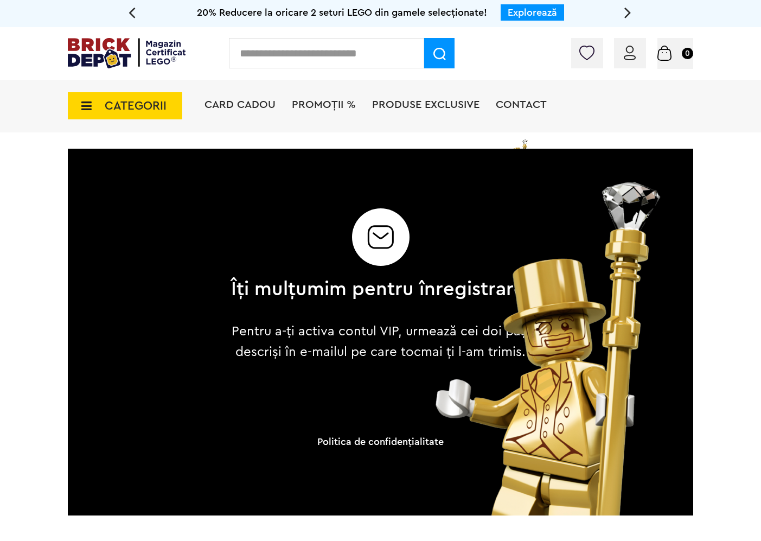  I want to click on img: vip_page_image, so click(557, 349).